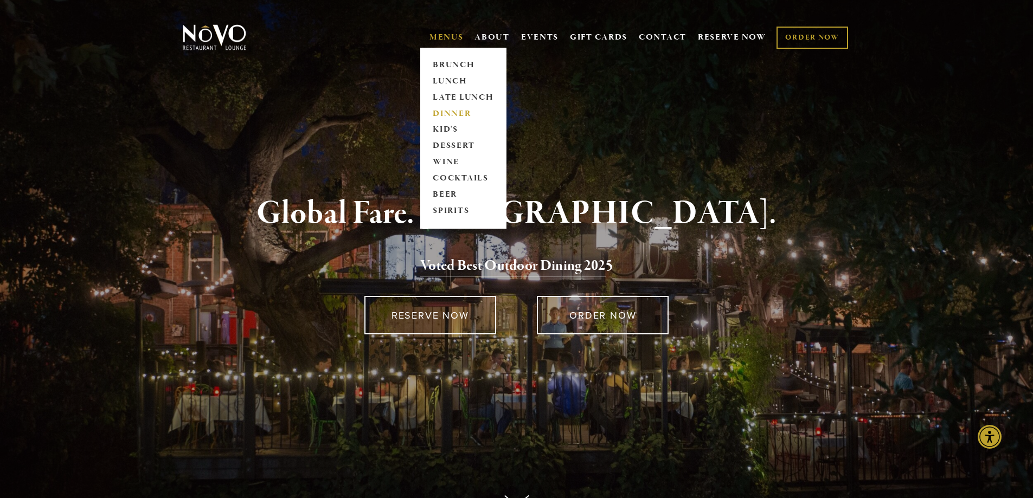  I want to click on a: GIFT CARDS, so click(598, 37).